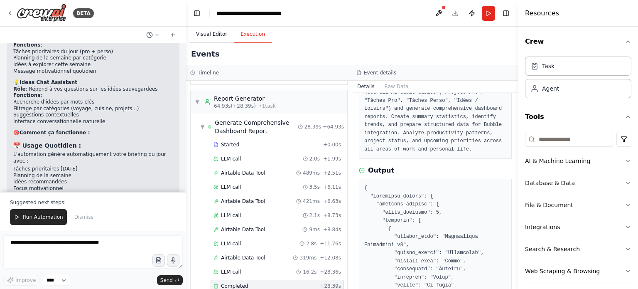 This screenshot has height=289, width=638. I want to click on li: Focus motivationnel, so click(93, 189).